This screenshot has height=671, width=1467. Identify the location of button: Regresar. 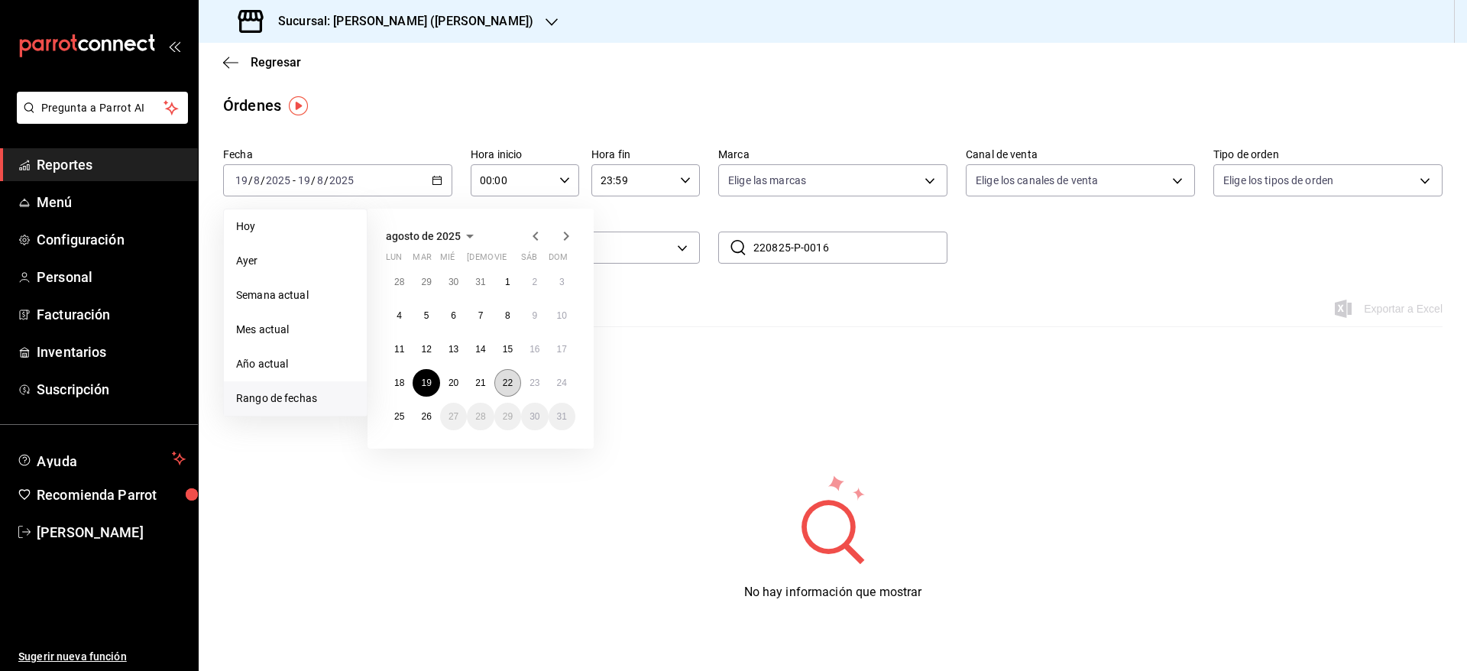
(262, 62).